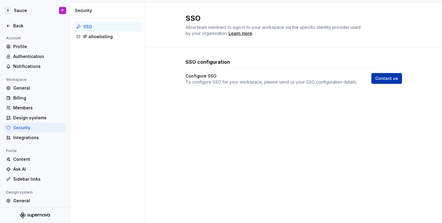 This screenshot has height=223, width=442. What do you see at coordinates (111, 27) in the screenshot?
I see `div: SSO` at bounding box center [111, 27].